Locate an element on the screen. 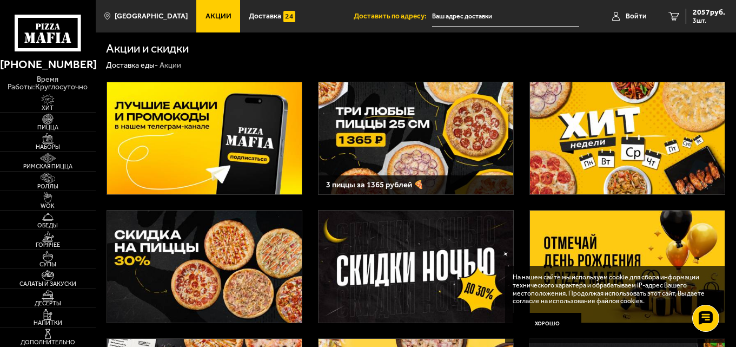 This screenshot has width=736, height=347. span: Доставка is located at coordinates (265, 16).